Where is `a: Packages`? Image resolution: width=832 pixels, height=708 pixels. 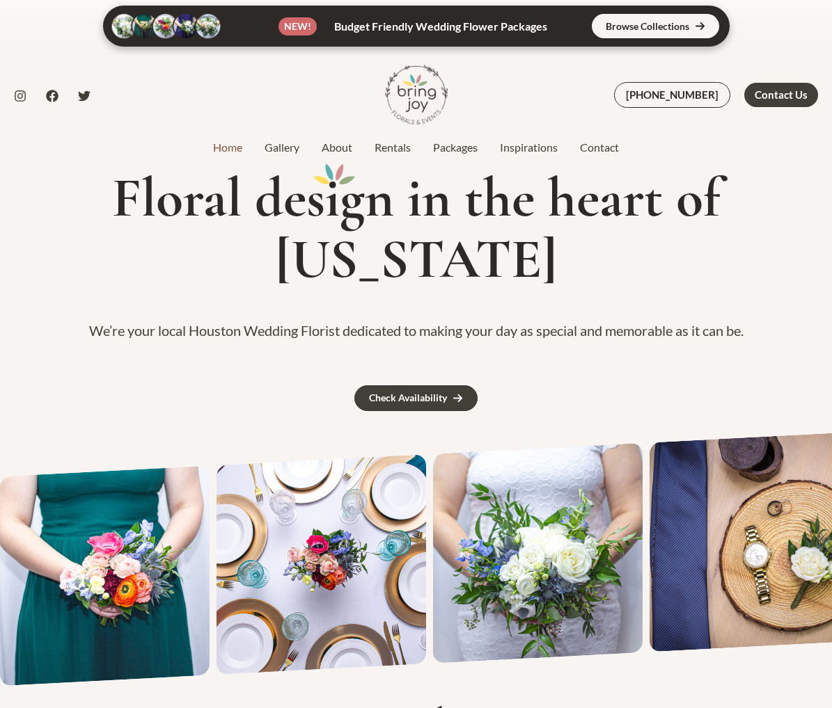 a: Packages is located at coordinates (455, 148).